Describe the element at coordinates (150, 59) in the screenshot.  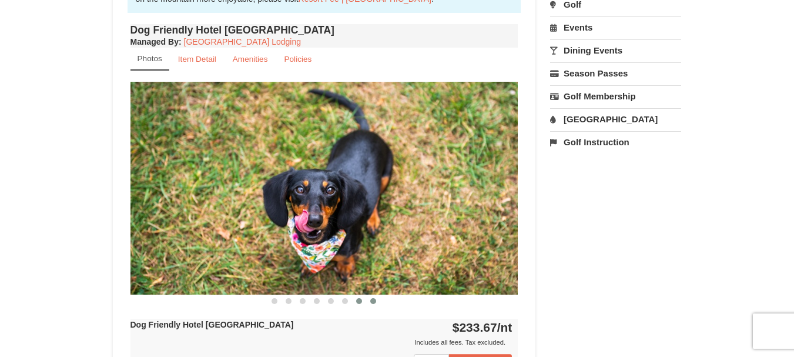
I see `a: Photos` at that location.